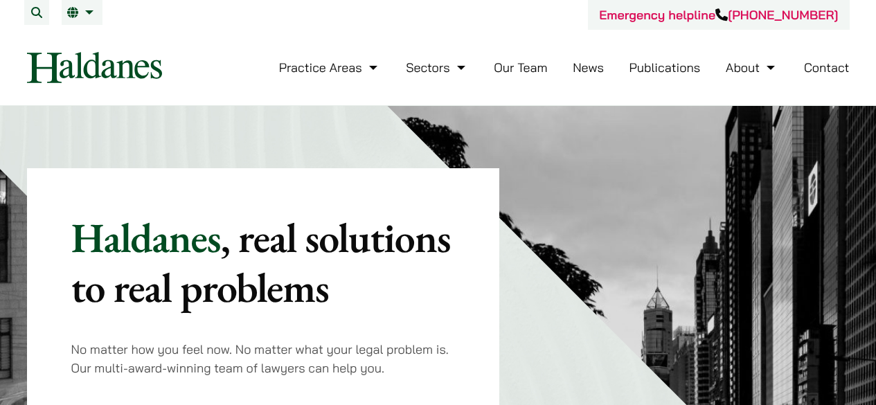 The height and width of the screenshot is (405, 876). I want to click on a: Practice Areas, so click(330, 67).